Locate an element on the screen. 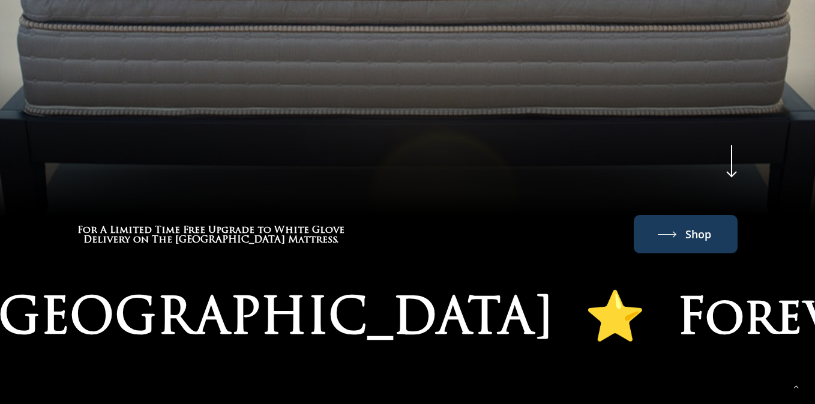 The image size is (815, 404). a: Back to top is located at coordinates (796, 386).